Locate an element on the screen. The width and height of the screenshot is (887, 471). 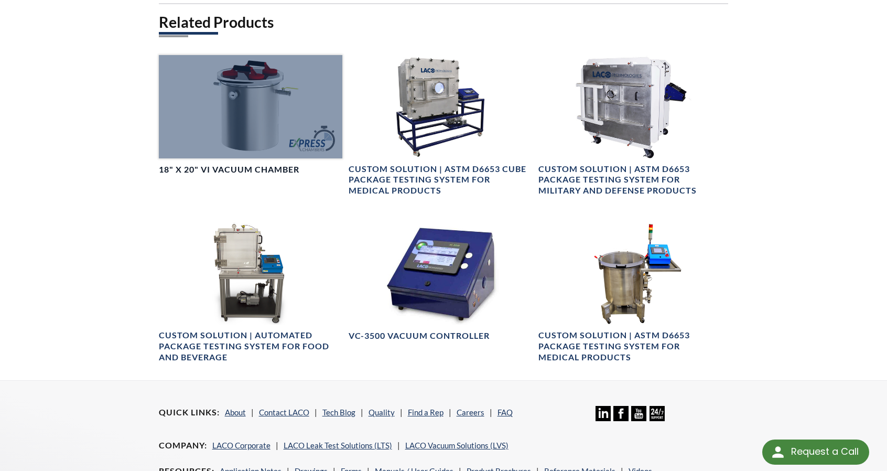
h4: Company is located at coordinates (183, 445).